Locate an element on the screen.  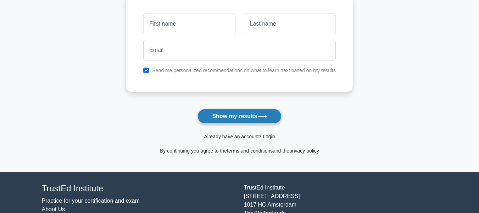
a: privacy policy is located at coordinates (304, 150).